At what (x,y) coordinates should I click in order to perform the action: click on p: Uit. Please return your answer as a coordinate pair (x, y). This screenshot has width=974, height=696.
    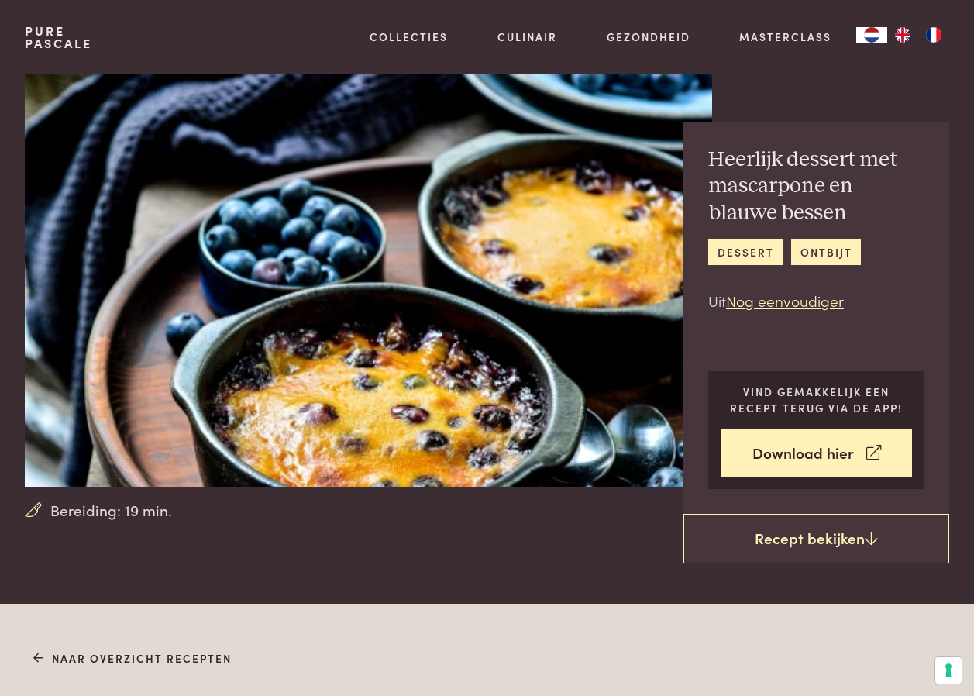
    Looking at the image, I should click on (816, 301).